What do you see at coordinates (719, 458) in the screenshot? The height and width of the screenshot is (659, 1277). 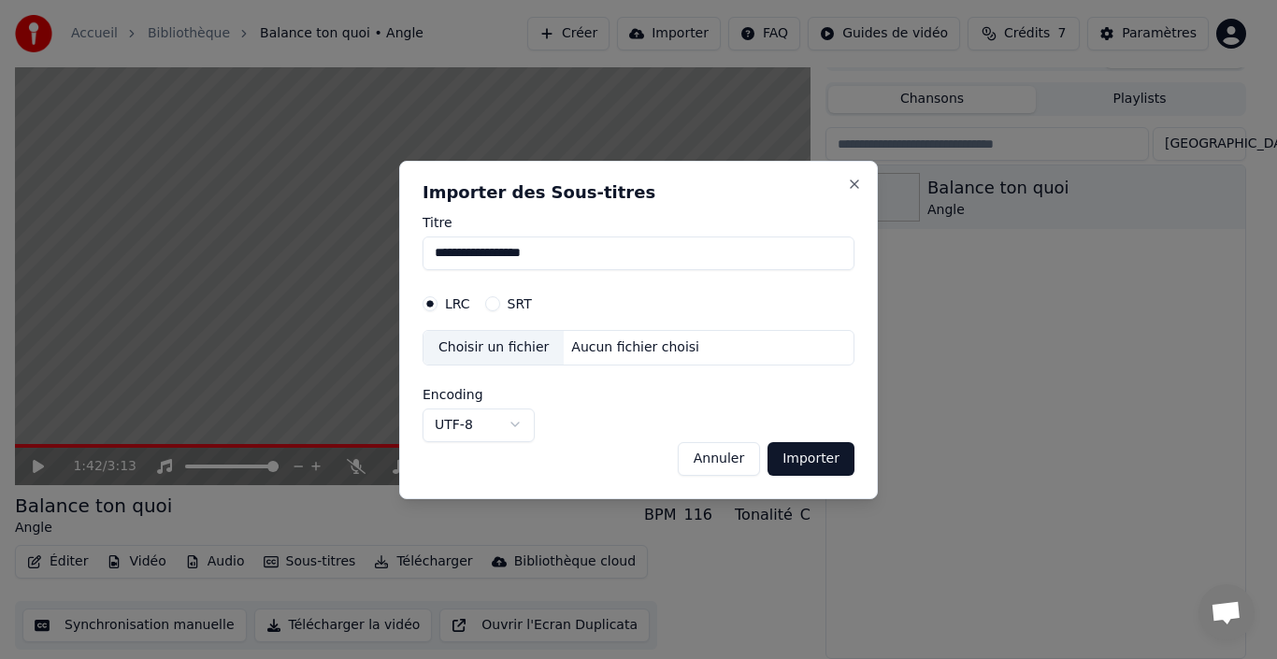 I see `button: Annuler` at bounding box center [719, 458].